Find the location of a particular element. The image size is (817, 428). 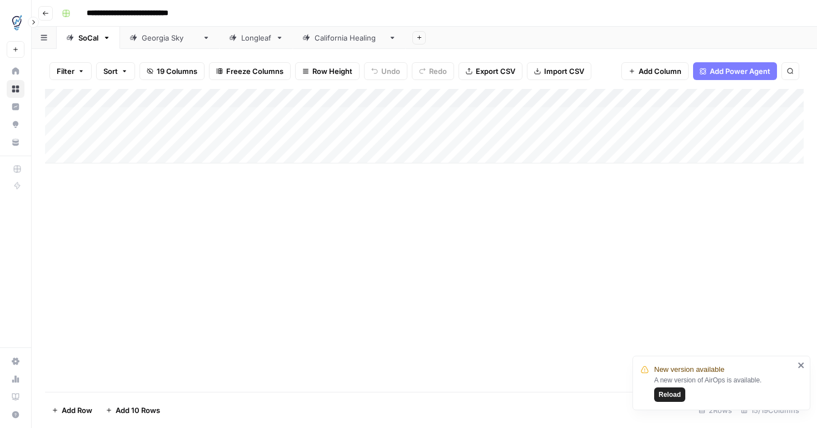

a: Browse is located at coordinates (16, 89).